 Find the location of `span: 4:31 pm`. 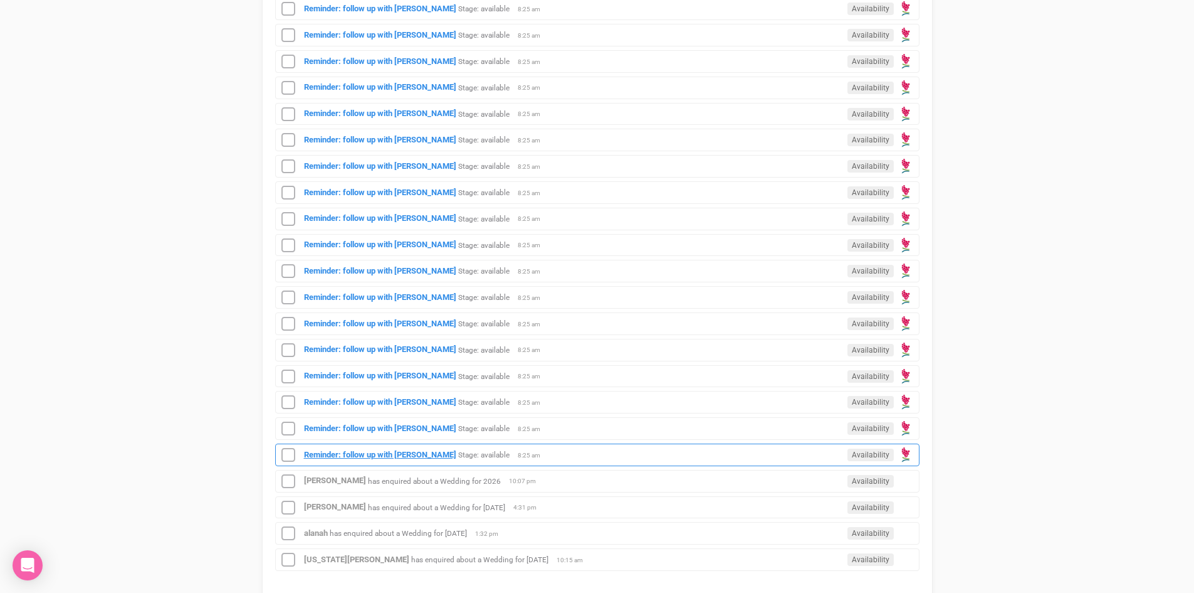

span: 4:31 pm is located at coordinates (529, 507).